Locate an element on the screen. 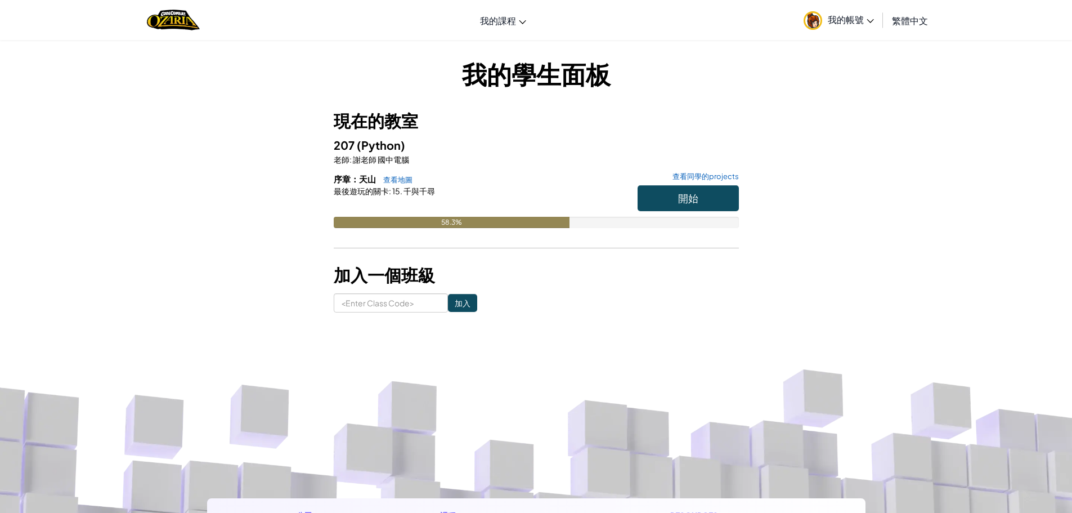  span: (Python) is located at coordinates (381, 145).